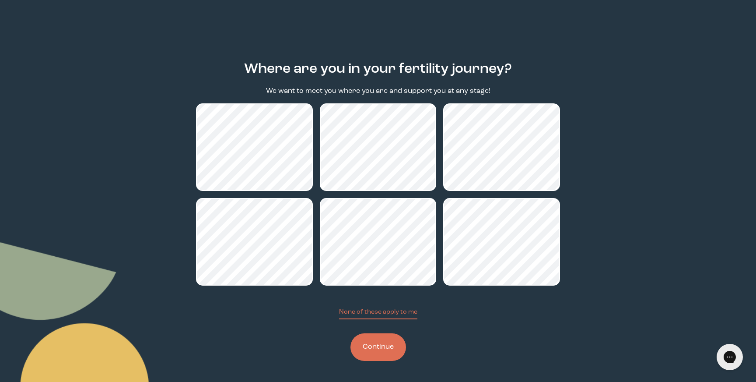 The width and height of the screenshot is (756, 382). What do you see at coordinates (18, 16) in the screenshot?
I see `button: Gorgias live chat` at bounding box center [18, 16].